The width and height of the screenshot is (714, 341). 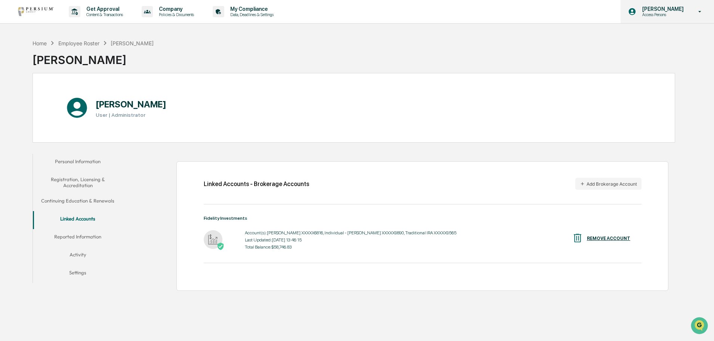 What do you see at coordinates (256, 184) in the screenshot?
I see `div: Linked Accounts - Brokerage Accounts` at bounding box center [256, 184].